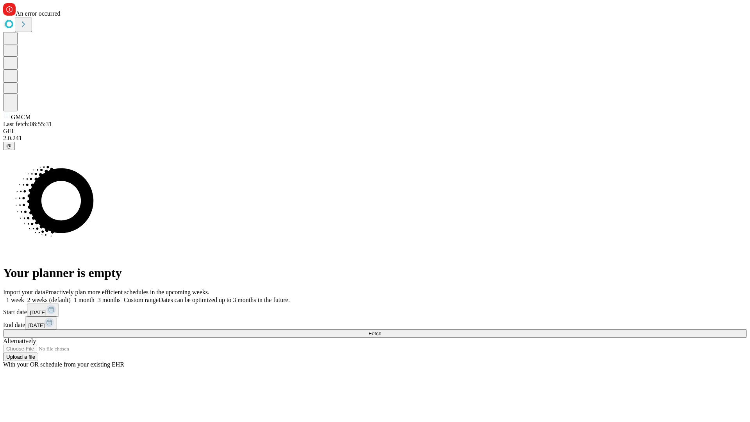 The image size is (750, 422). What do you see at coordinates (375, 323) in the screenshot?
I see `div: End date` at bounding box center [375, 323].